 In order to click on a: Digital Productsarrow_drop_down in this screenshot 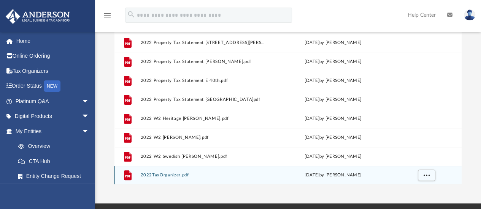, I will do `click(53, 117)`.